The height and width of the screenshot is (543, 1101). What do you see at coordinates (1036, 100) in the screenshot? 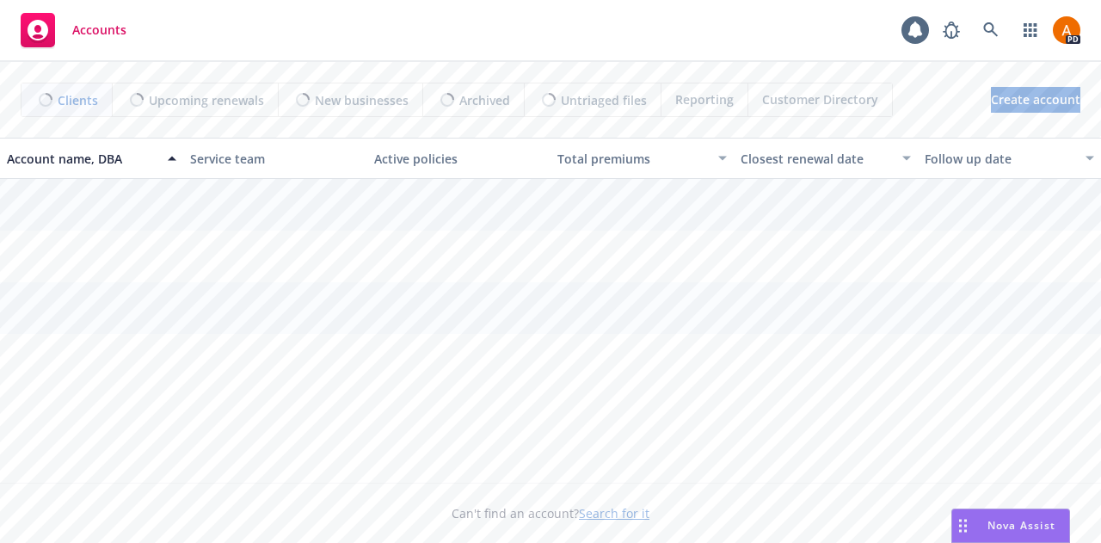
I see `a: Create account` at bounding box center [1036, 100].